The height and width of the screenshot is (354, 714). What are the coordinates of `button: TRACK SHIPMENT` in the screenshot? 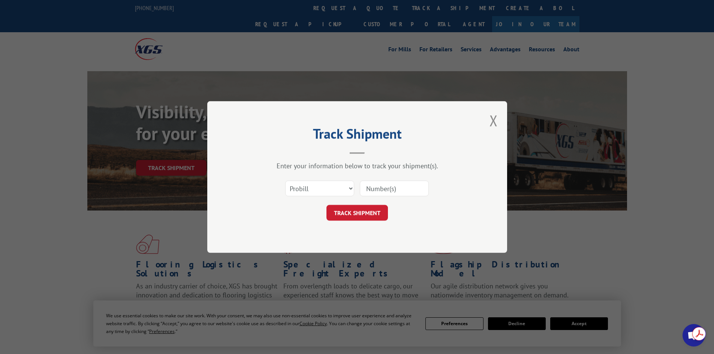 It's located at (357, 213).